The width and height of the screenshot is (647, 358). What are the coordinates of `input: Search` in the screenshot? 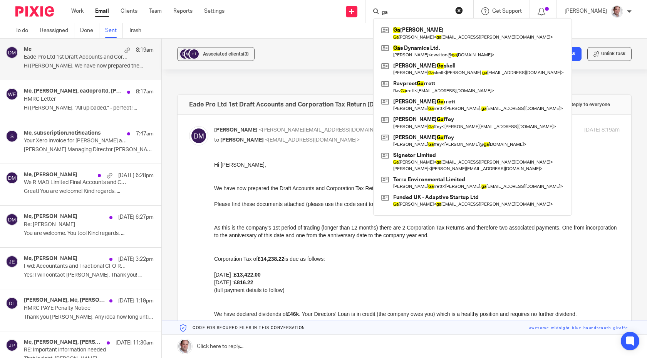 It's located at (416, 13).